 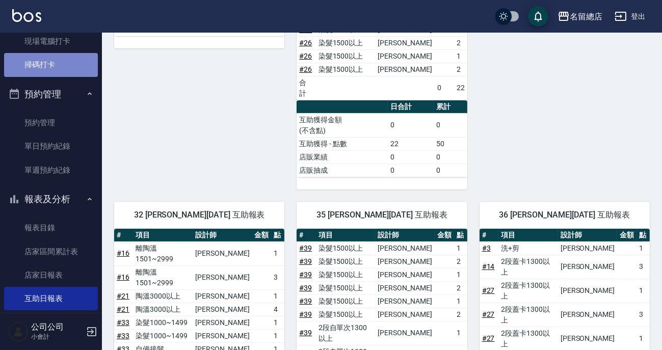 What do you see at coordinates (51, 94) in the screenshot?
I see `button: 預約管理` at bounding box center [51, 94].